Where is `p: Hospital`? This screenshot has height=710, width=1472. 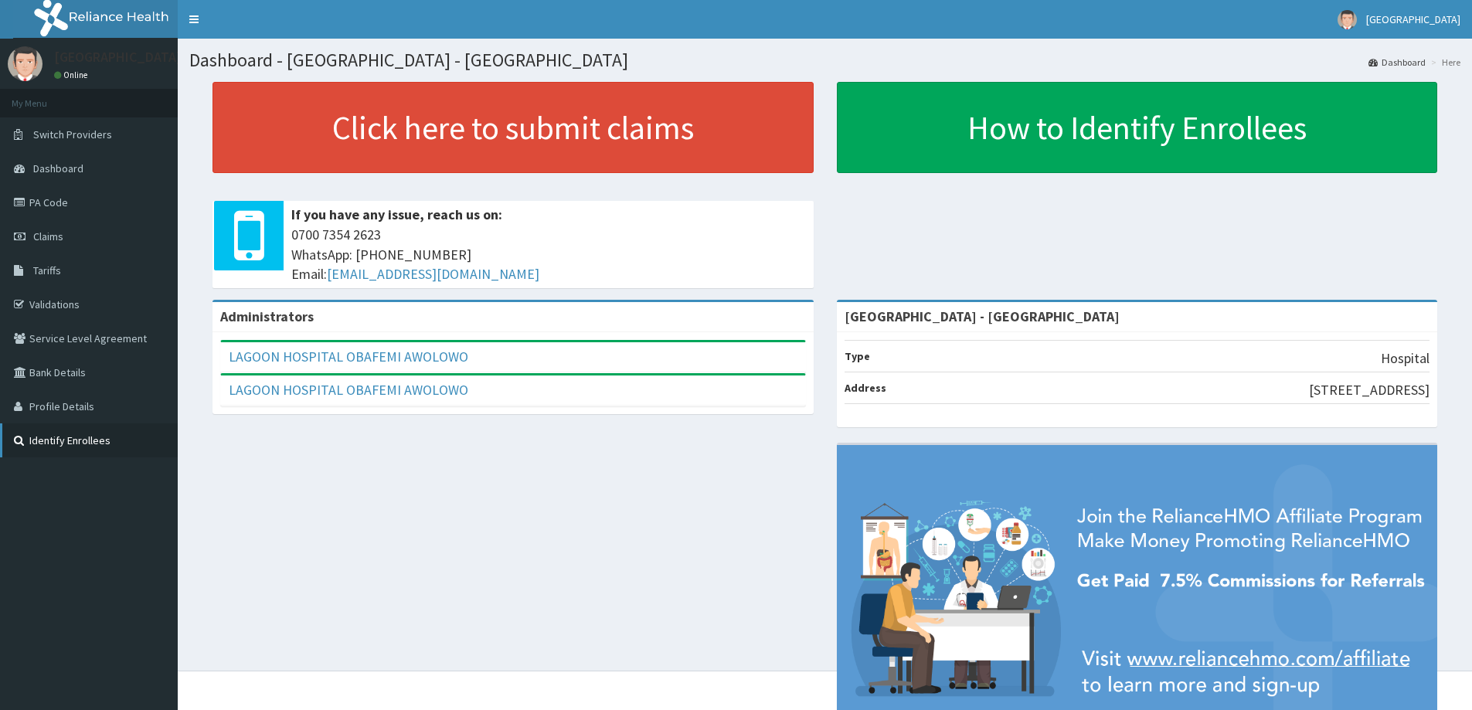
p: Hospital is located at coordinates (1405, 358).